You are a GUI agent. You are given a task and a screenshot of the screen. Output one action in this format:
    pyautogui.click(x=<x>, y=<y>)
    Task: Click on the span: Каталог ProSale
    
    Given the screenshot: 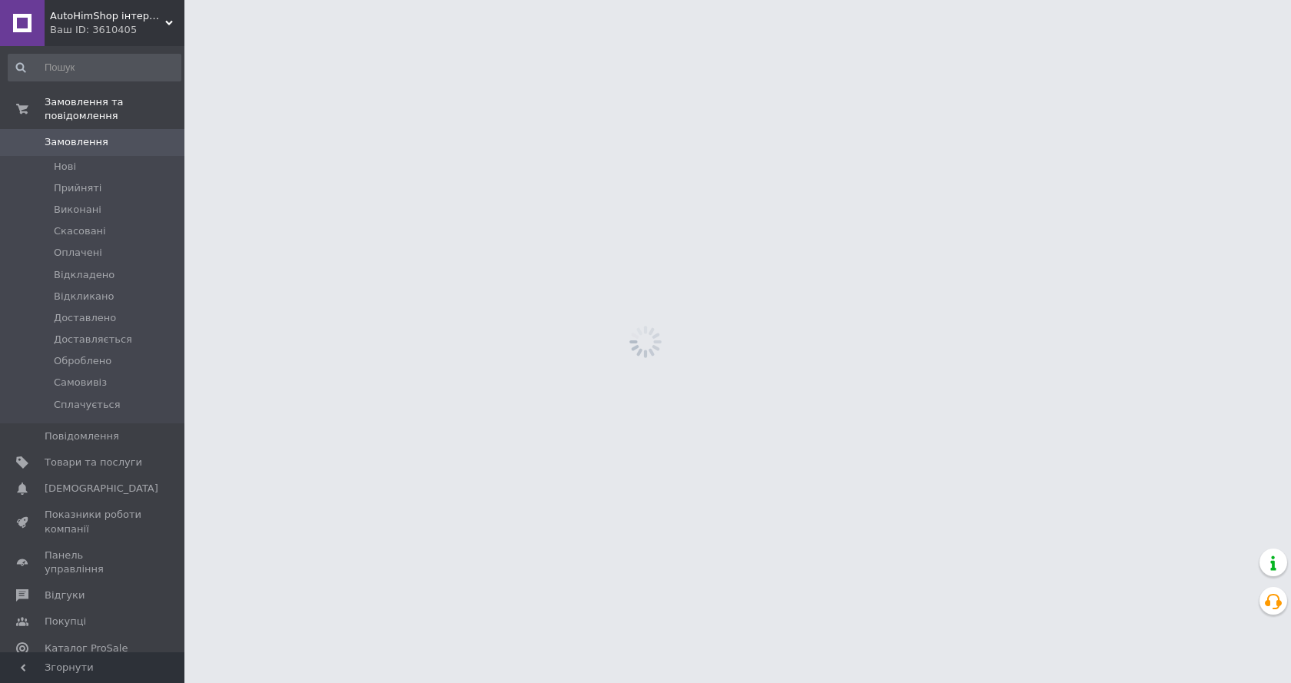 What is the action you would take?
    pyautogui.click(x=86, y=649)
    